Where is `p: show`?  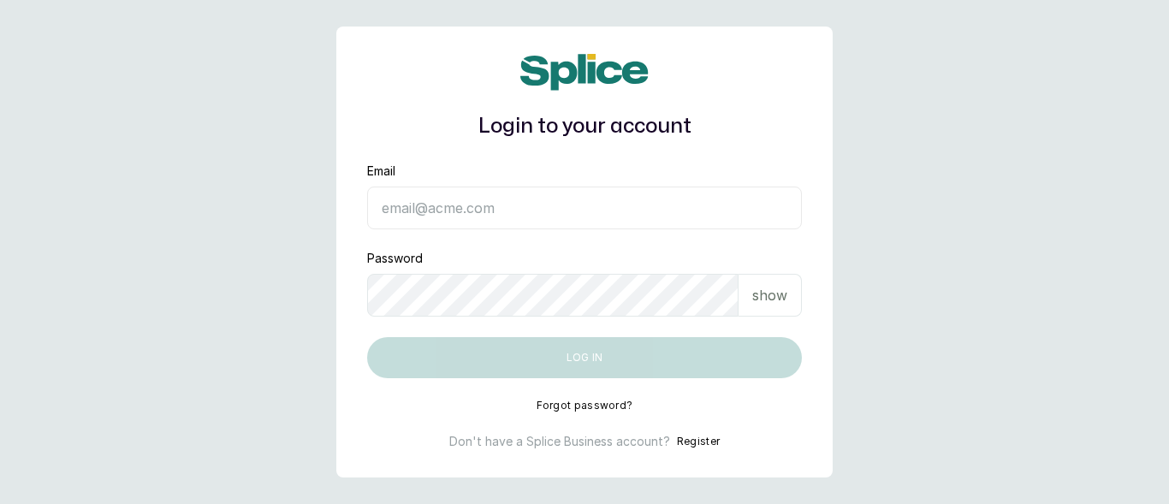
p: show is located at coordinates (770, 295).